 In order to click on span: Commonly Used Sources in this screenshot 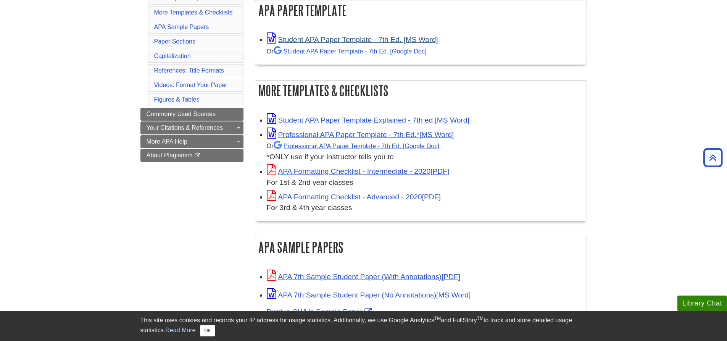, I will do `click(181, 114)`.